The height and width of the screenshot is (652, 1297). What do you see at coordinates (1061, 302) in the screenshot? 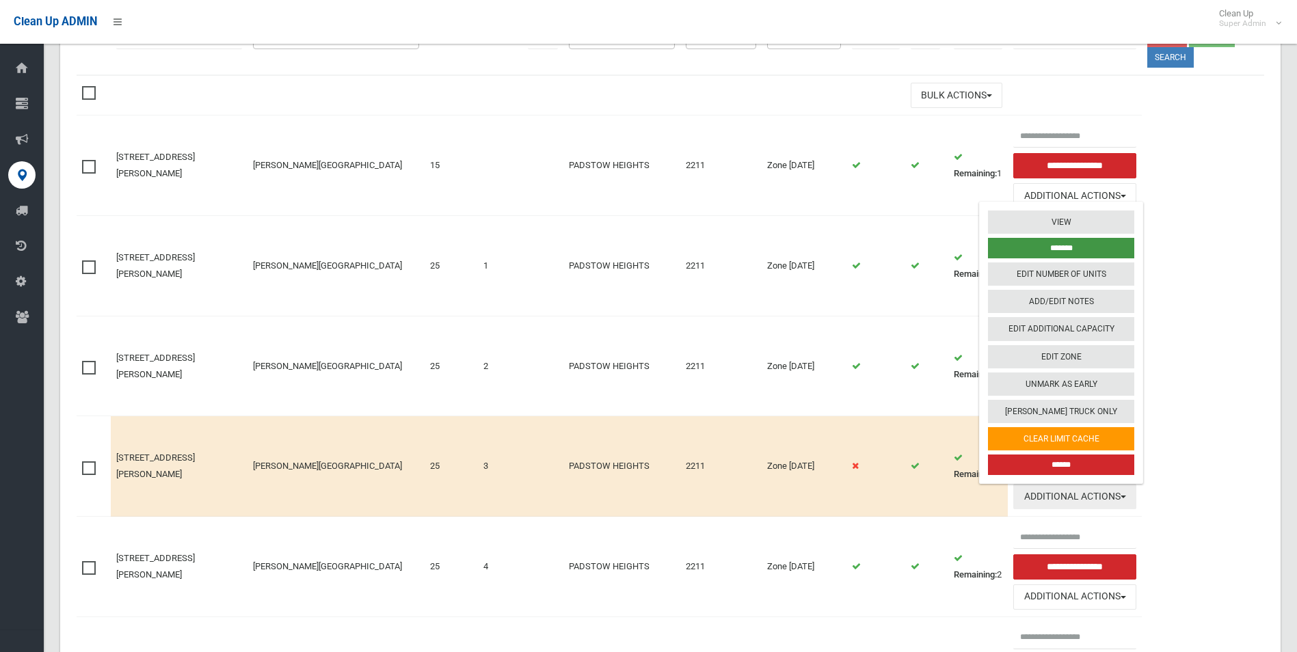
I see `a: Add/Edit Notes` at bounding box center [1061, 302].